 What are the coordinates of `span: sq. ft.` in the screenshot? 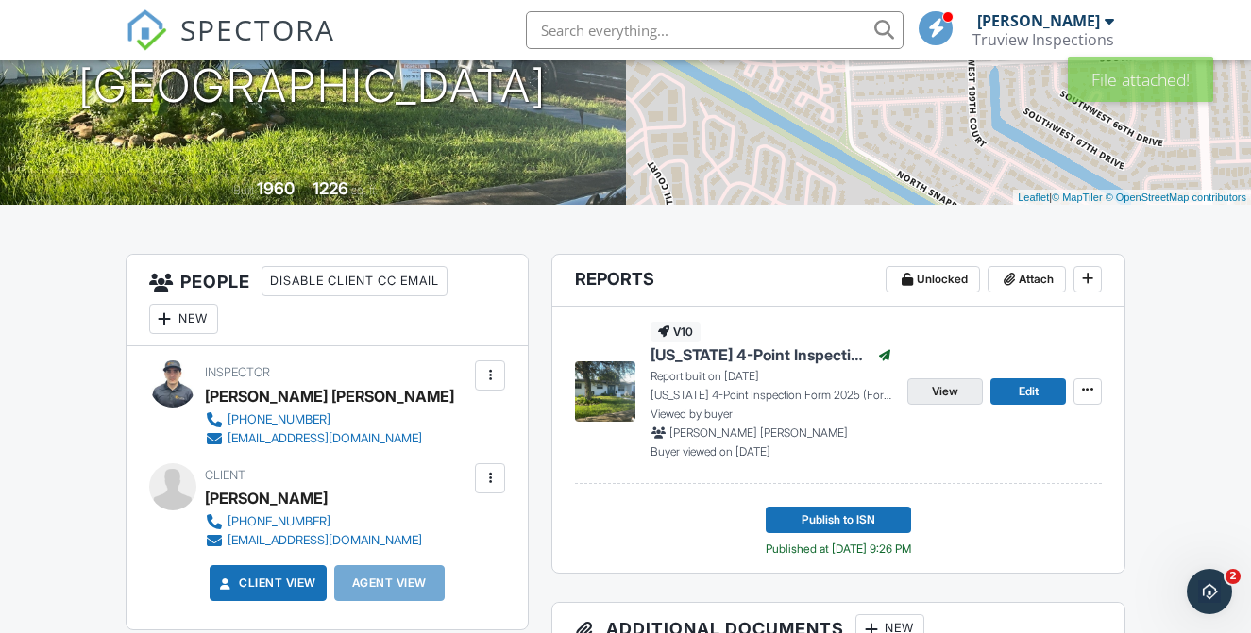 It's located at (364, 190).